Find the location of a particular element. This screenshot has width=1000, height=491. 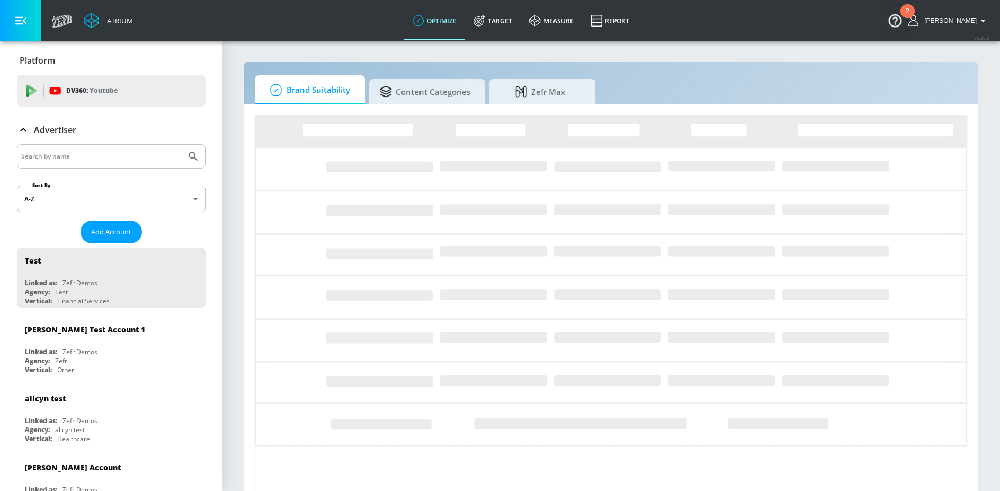

a: Report is located at coordinates (610, 21).